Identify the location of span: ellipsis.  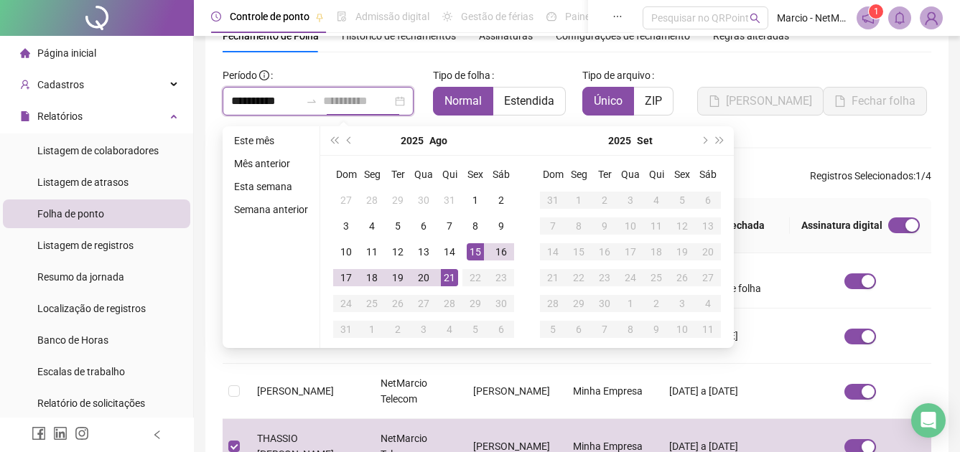
(617, 17).